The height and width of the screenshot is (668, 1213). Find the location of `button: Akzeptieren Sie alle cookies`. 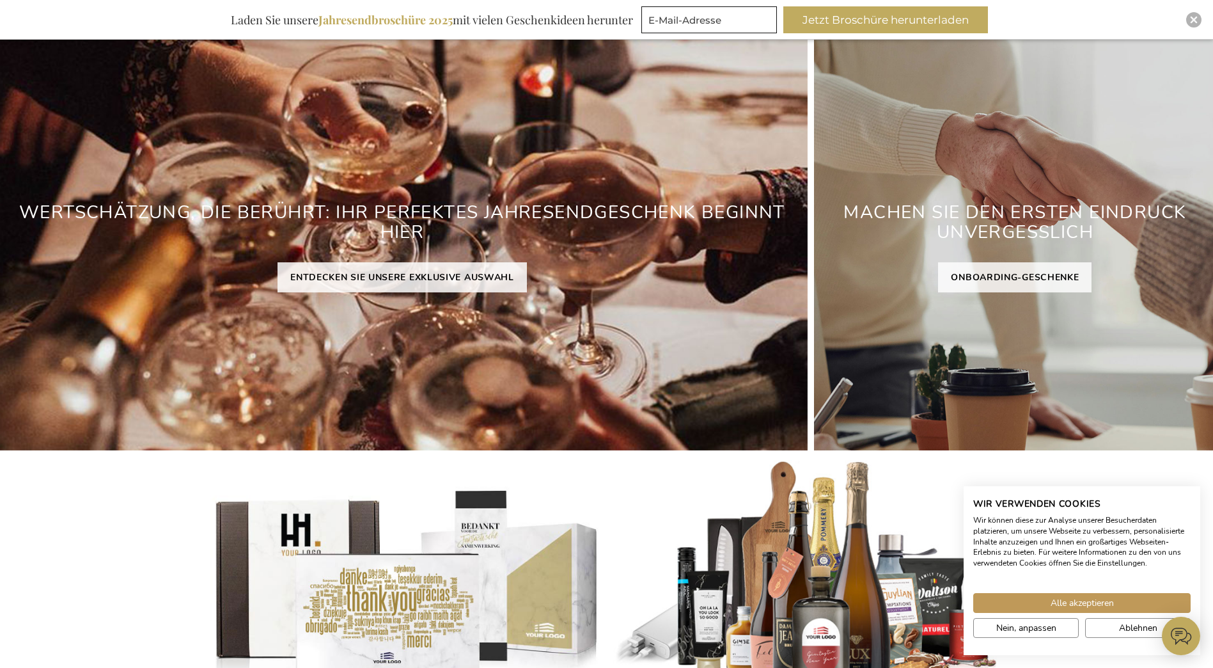

button: Akzeptieren Sie alle cookies is located at coordinates (1082, 603).